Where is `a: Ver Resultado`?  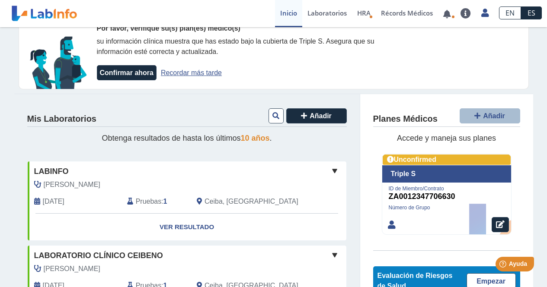 a: Ver Resultado is located at coordinates (187, 227).